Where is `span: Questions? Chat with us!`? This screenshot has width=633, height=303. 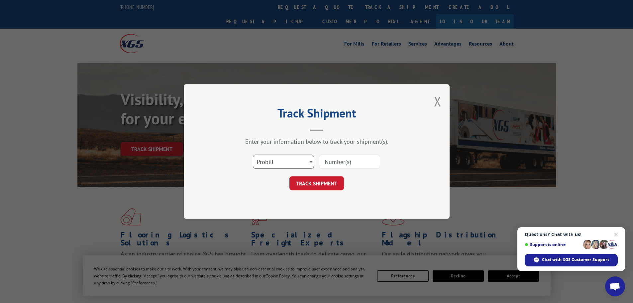 span: Questions? Chat with us! is located at coordinates (571, 234).